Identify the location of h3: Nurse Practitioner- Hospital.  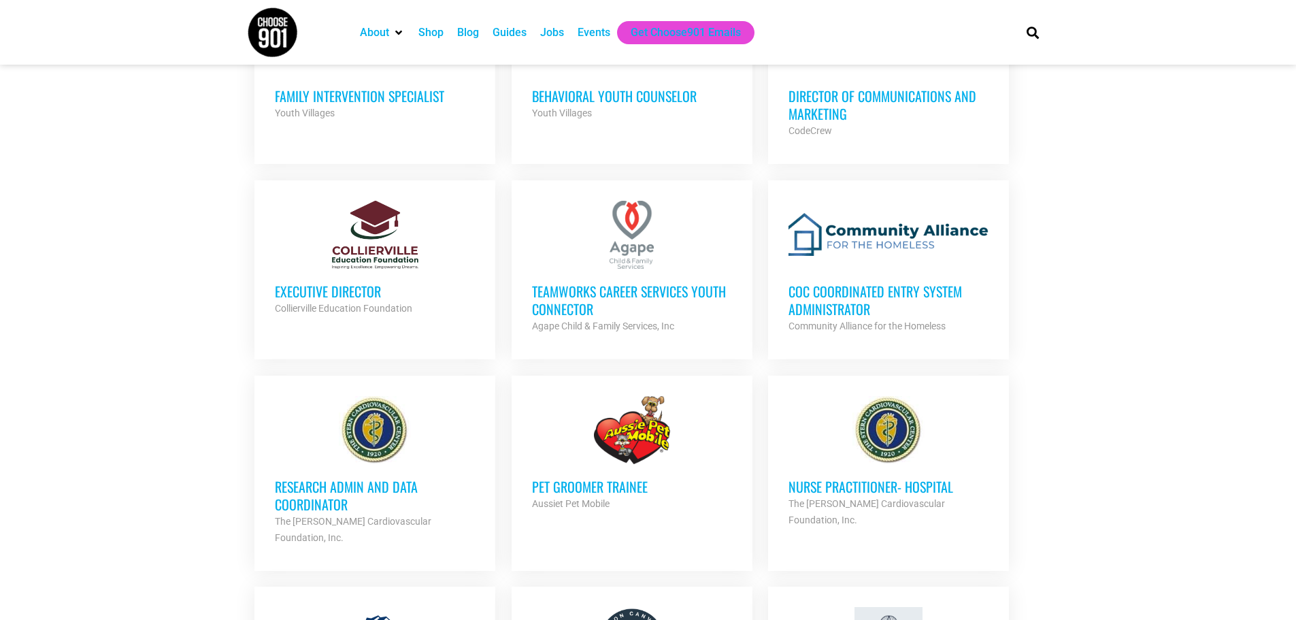
(889, 487).